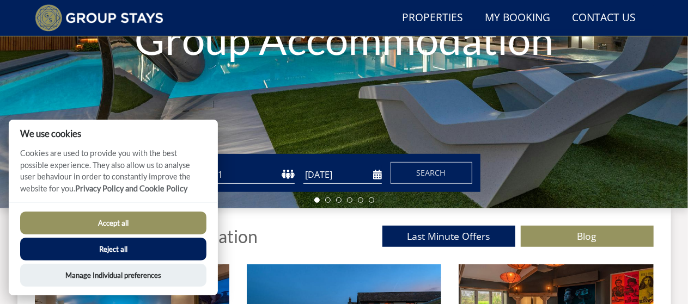  I want to click on button: Manage Individual preferences, so click(113, 275).